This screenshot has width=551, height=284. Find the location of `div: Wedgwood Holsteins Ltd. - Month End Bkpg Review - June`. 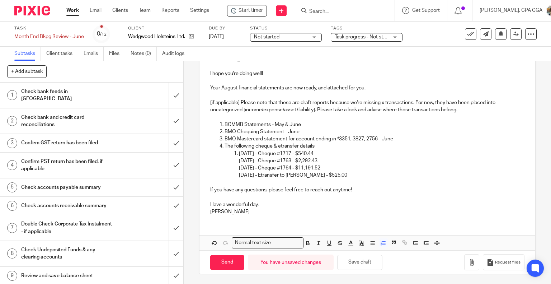

div: Wedgwood Holsteins Ltd. - Month End Bkpg Review - June is located at coordinates (247, 11).